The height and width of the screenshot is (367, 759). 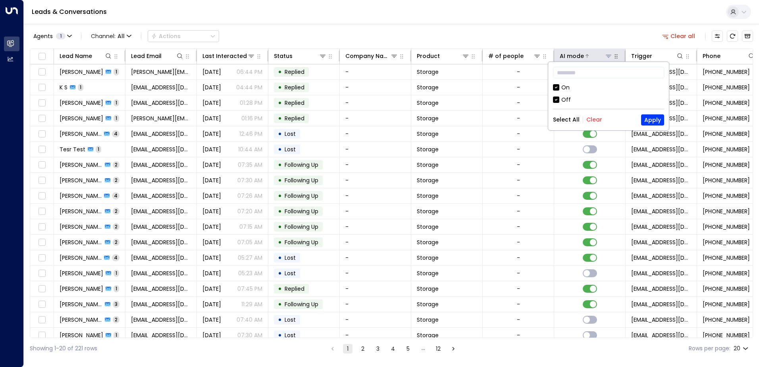 I want to click on span: hilary.palmen@gmail.com, so click(x=161, y=72).